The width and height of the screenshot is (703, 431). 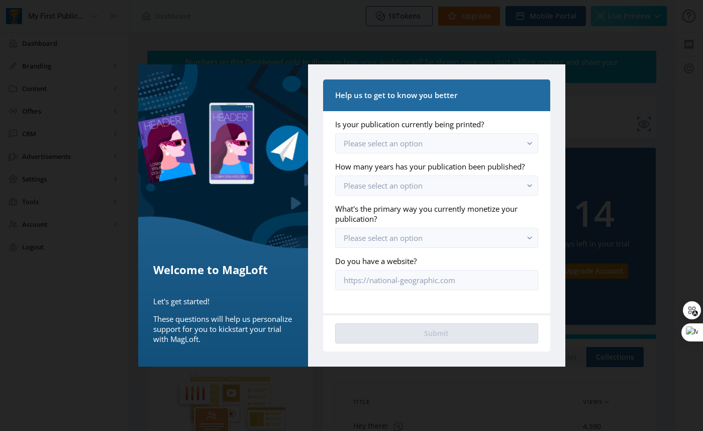 What do you see at coordinates (432, 124) in the screenshot?
I see `label: Is your publication currently being printed?` at bounding box center [432, 124].